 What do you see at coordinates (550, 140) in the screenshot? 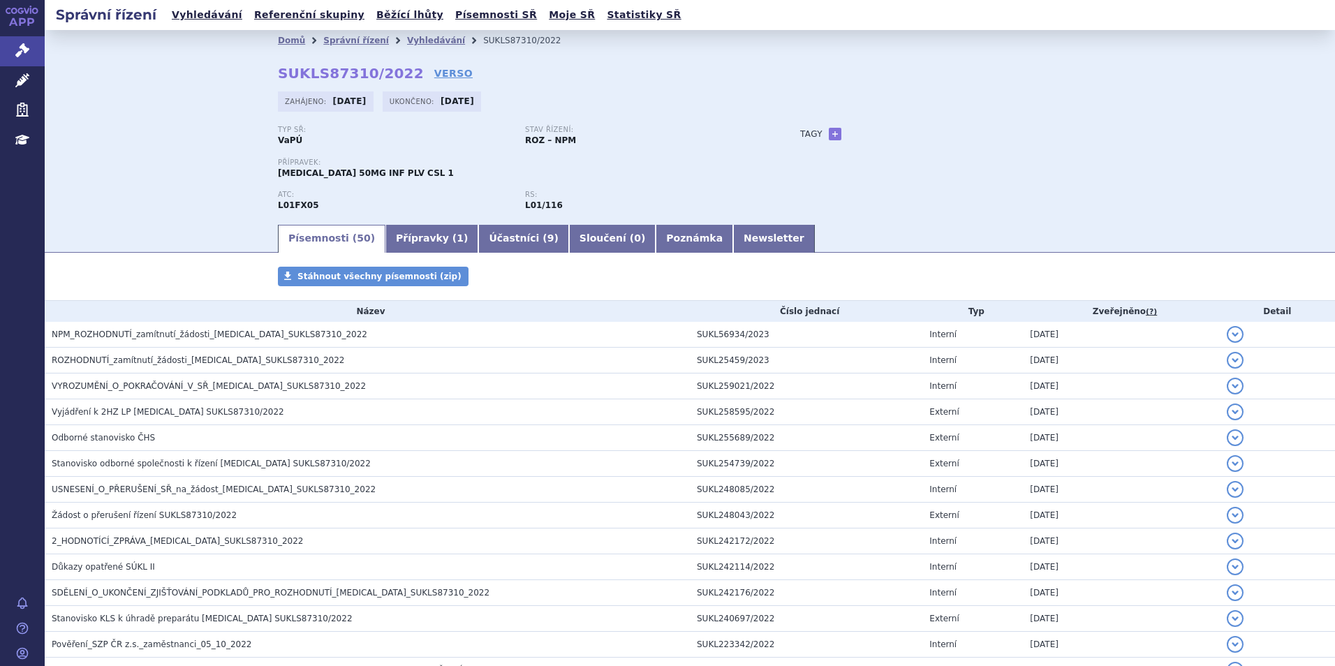
I see `strong: ROZ – NPM` at bounding box center [550, 140].